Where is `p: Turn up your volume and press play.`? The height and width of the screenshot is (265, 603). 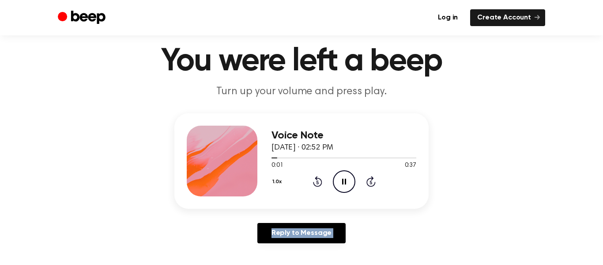 p: Turn up your volume and press play. is located at coordinates (302, 91).